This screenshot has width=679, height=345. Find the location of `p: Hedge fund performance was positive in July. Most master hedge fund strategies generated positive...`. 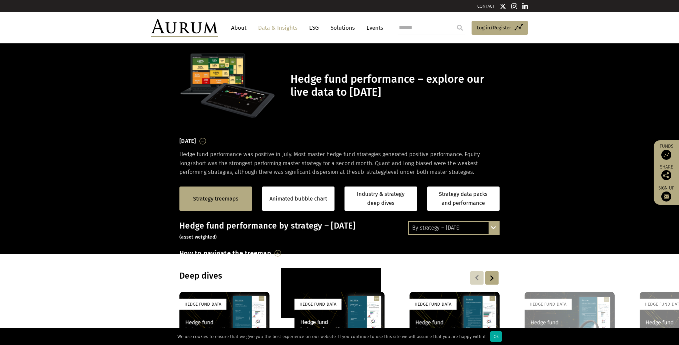

p: Hedge fund performance was positive in July. Most master hedge fund strategies generated positive... is located at coordinates (339, 163).